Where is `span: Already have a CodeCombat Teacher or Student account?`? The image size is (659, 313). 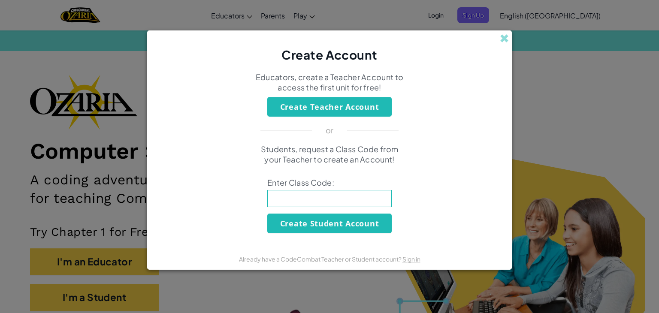 span: Already have a CodeCombat Teacher or Student account? is located at coordinates (320, 259).